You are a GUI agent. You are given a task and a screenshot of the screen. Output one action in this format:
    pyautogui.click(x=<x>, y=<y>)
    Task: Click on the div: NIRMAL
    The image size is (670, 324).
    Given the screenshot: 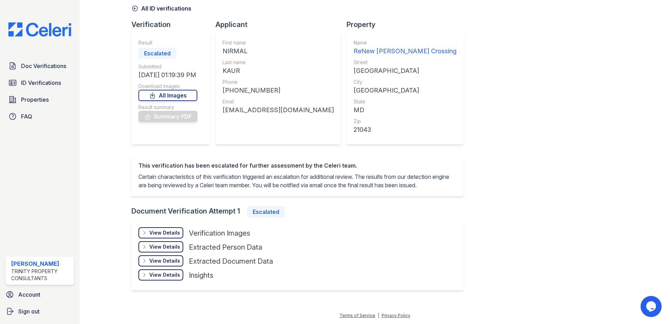 What is the action you would take?
    pyautogui.click(x=278, y=51)
    